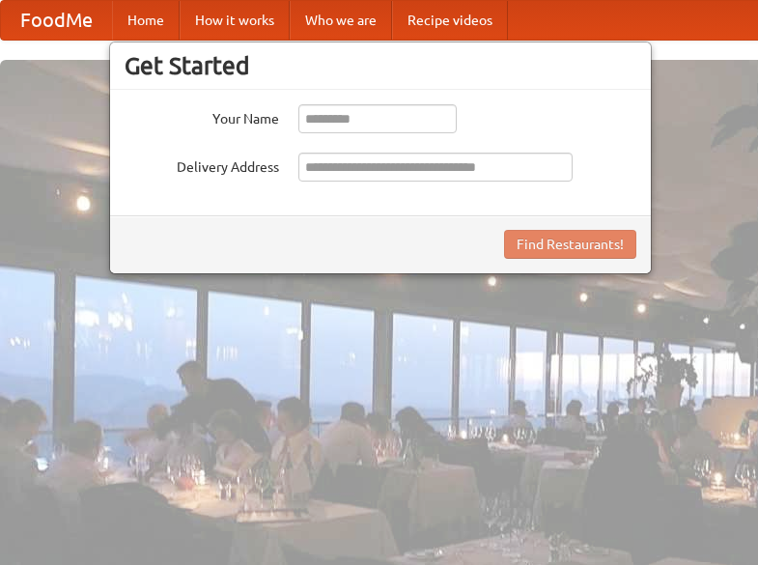 The image size is (758, 565). What do you see at coordinates (450, 20) in the screenshot?
I see `a: Recipe videos` at bounding box center [450, 20].